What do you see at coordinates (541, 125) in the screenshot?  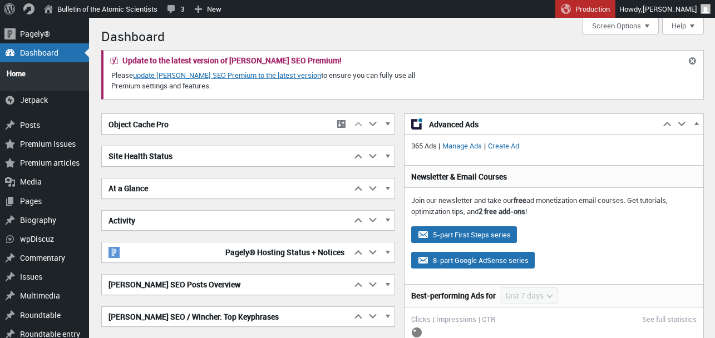 I see `span: Advanced Ads` at bounding box center [541, 125].